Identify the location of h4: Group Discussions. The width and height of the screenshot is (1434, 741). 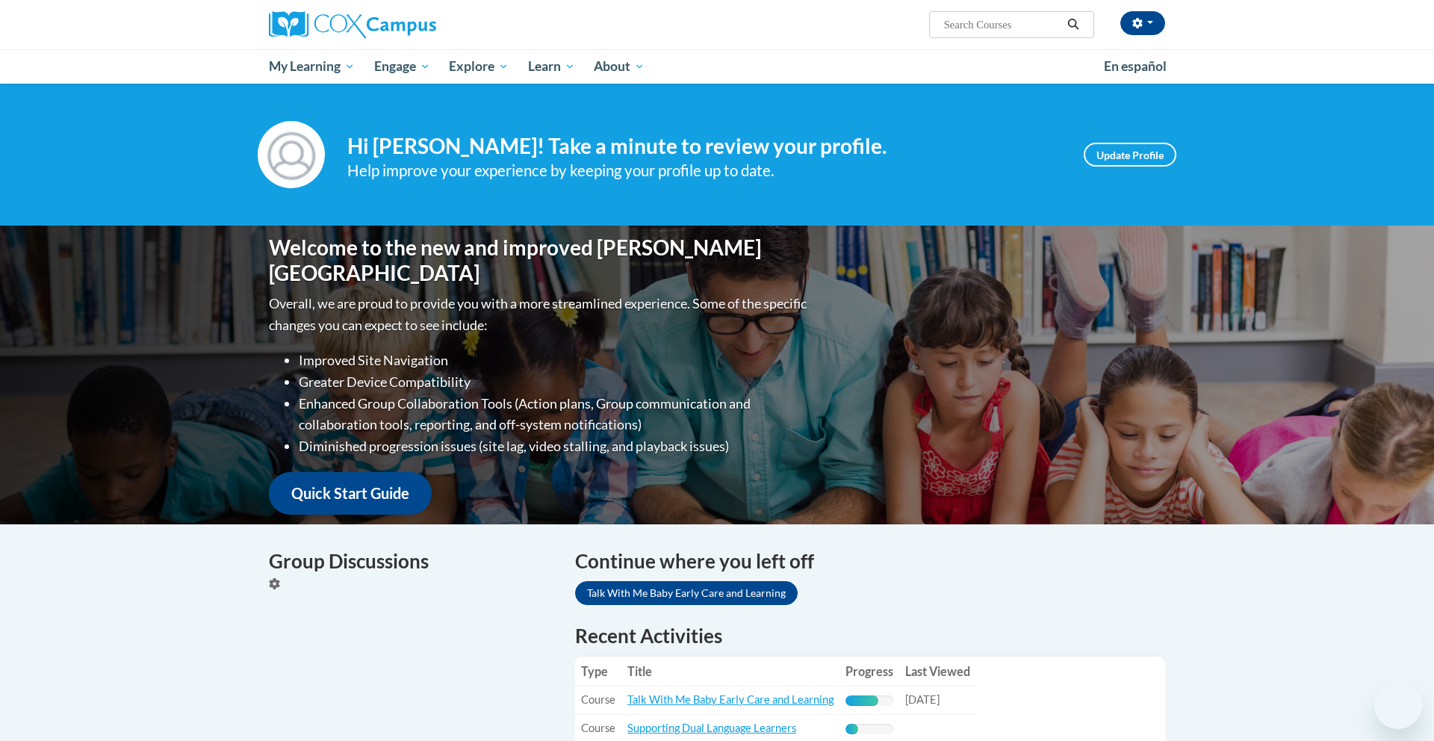
(411, 561).